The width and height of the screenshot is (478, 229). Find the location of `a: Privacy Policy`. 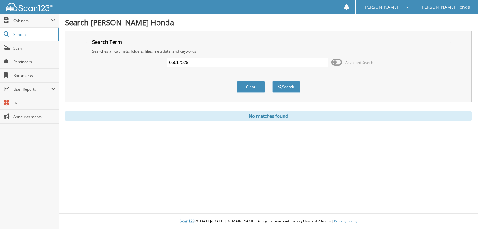

a: Privacy Policy is located at coordinates (346, 221).